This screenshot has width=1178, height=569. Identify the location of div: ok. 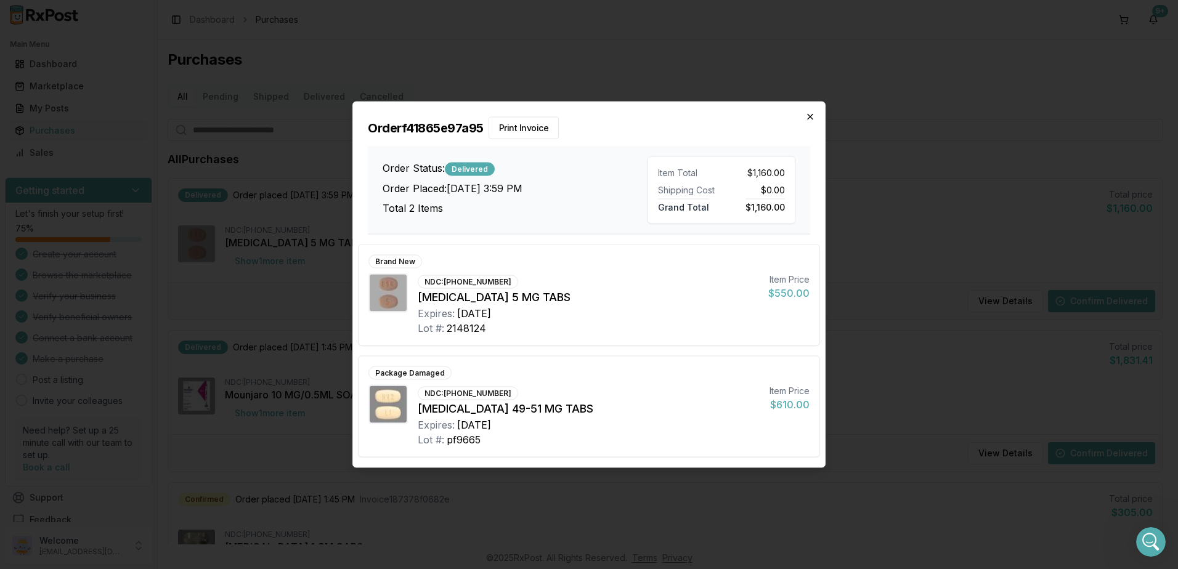
(221, 185).